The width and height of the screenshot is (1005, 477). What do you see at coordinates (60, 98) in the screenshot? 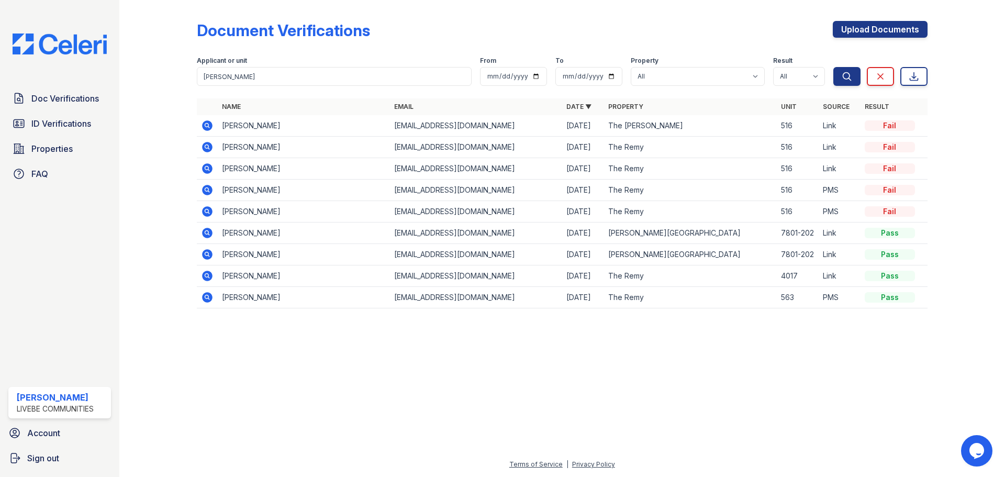
I see `a: Doc Verifications` at bounding box center [60, 98].